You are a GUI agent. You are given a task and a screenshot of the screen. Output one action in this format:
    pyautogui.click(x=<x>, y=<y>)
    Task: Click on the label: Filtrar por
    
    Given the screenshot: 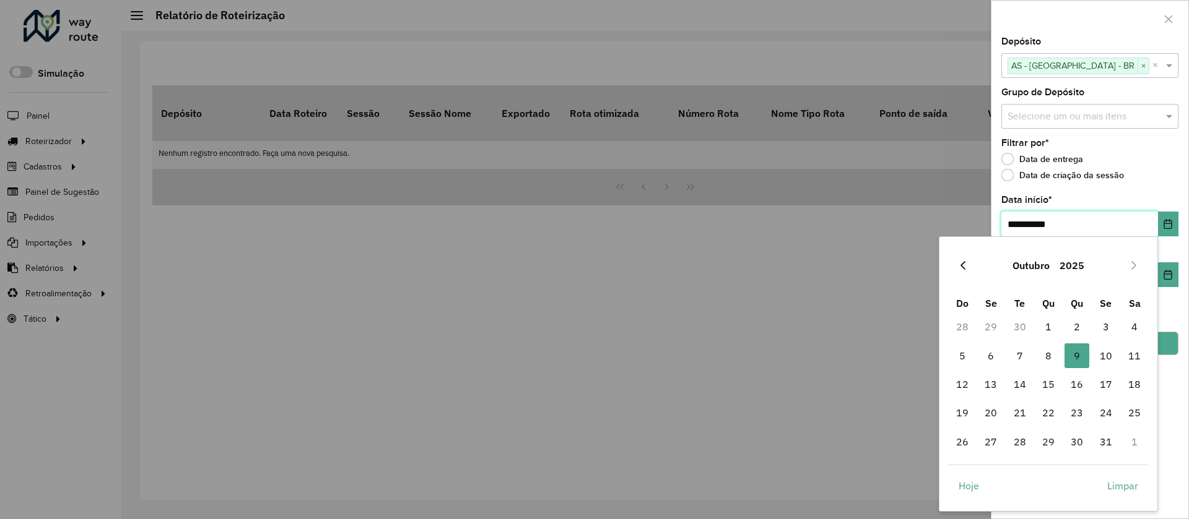 What is the action you would take?
    pyautogui.click(x=1024, y=143)
    